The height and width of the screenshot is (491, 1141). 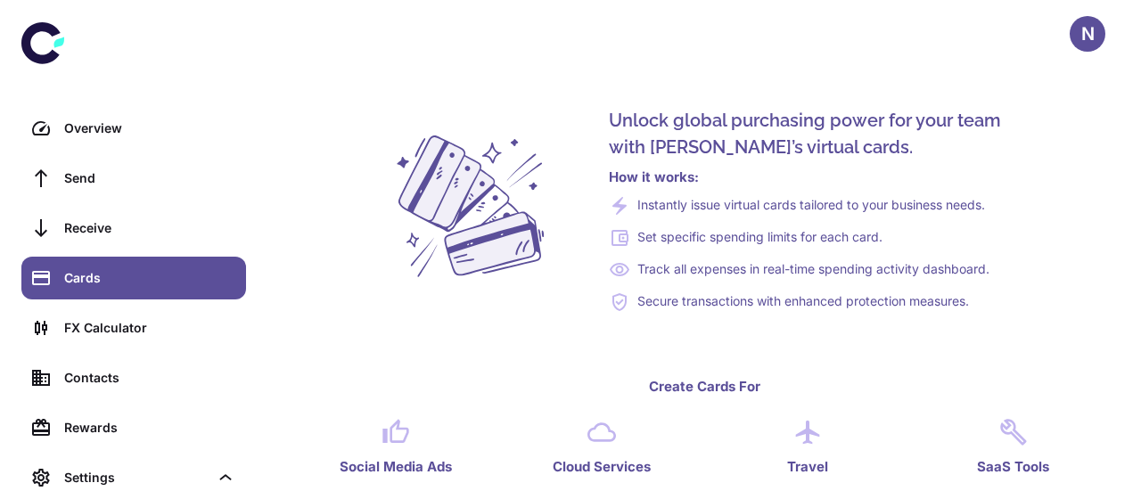 What do you see at coordinates (134, 228) in the screenshot?
I see `a: Receive` at bounding box center [134, 228].